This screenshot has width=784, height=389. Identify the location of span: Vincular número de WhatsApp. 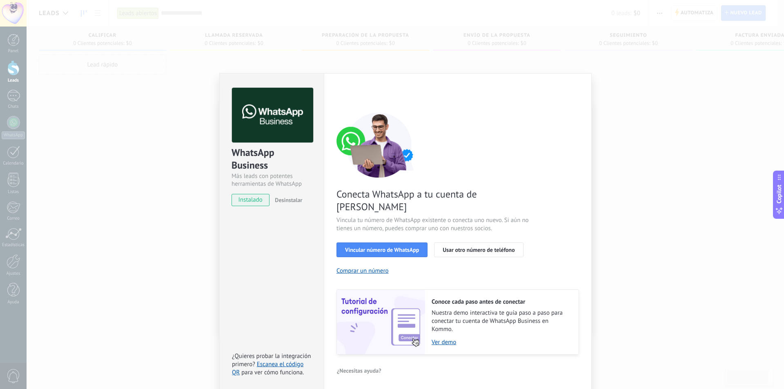
(382, 250).